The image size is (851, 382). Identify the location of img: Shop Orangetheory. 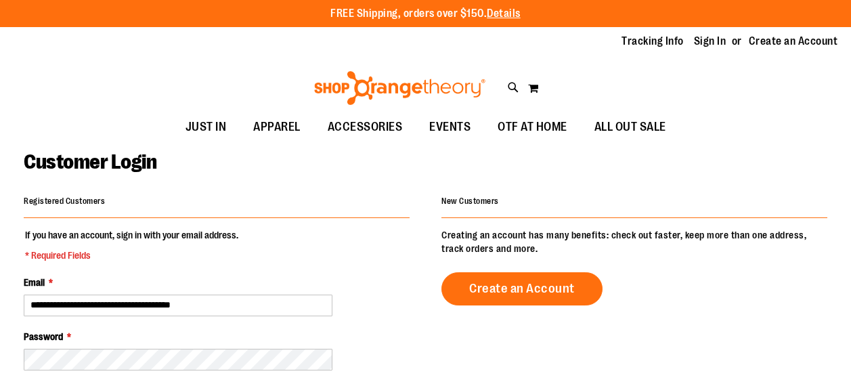
(400, 88).